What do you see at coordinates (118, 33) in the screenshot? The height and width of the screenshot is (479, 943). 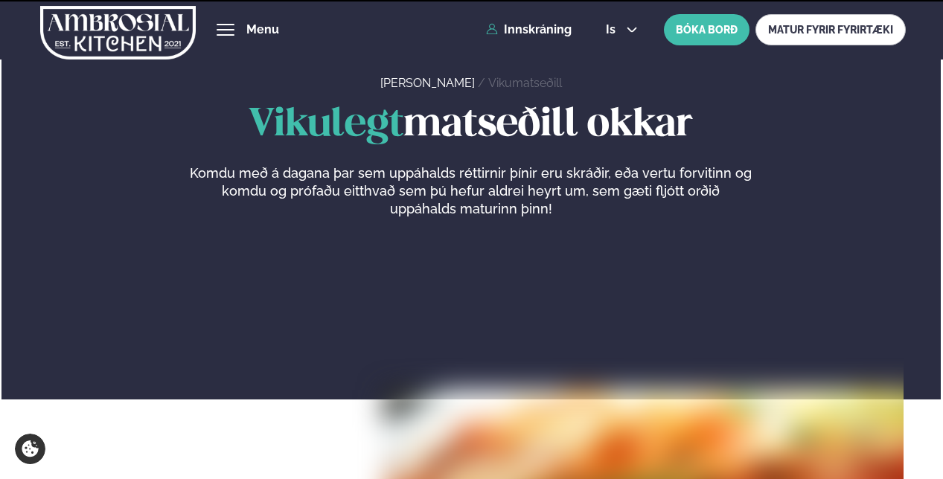 I see `img: logo` at bounding box center [118, 33].